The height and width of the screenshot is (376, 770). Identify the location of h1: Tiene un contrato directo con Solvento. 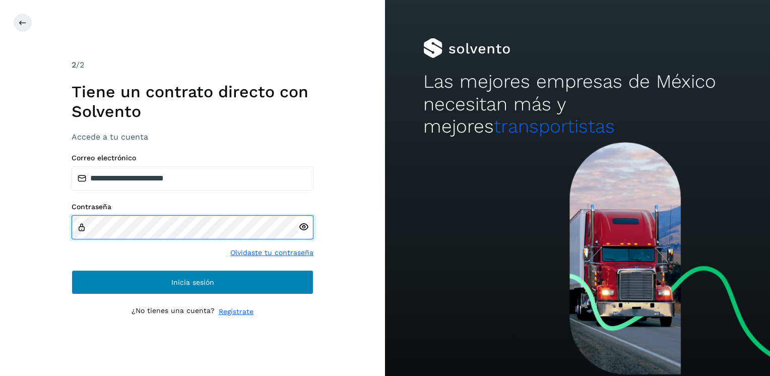
(193, 101).